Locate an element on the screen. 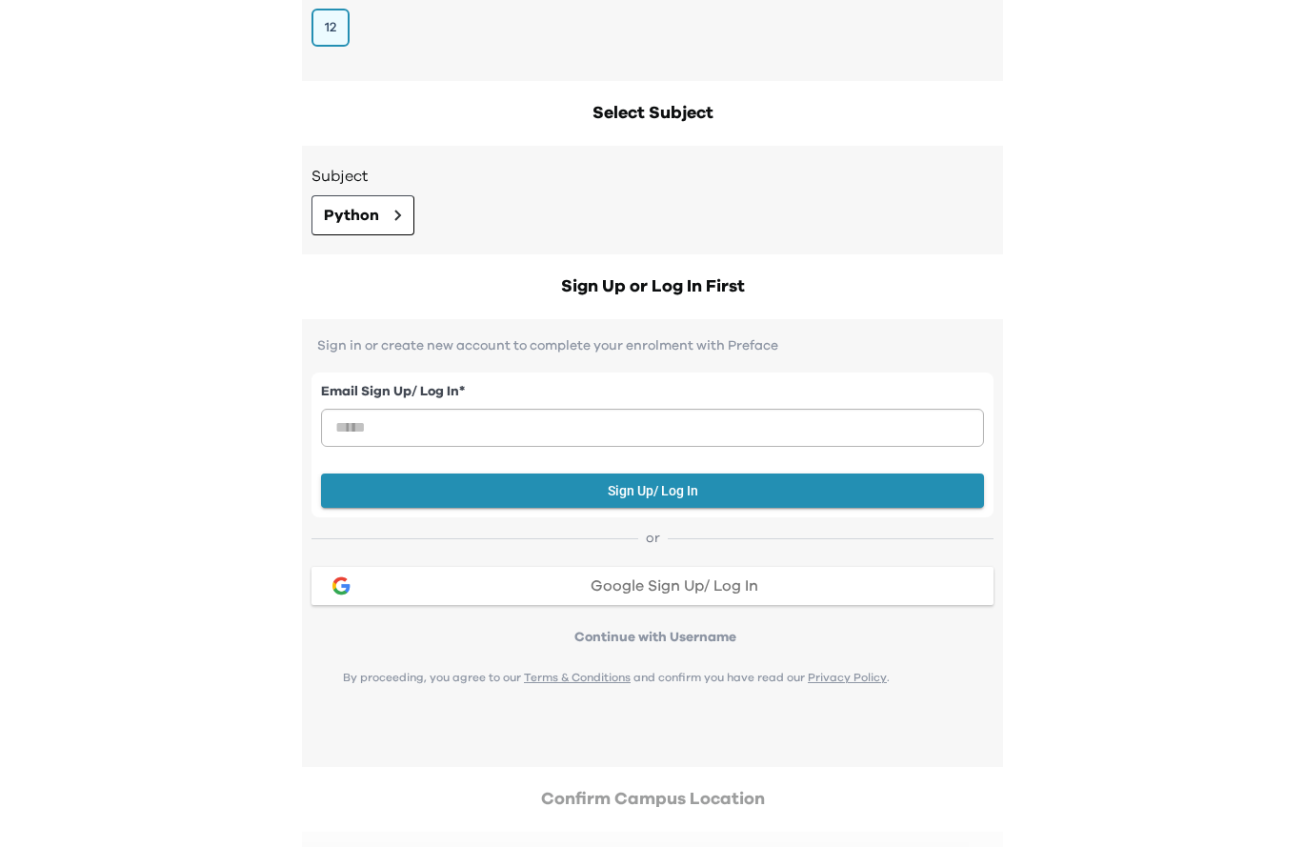 This screenshot has width=1305, height=847. a: Privacy Policy is located at coordinates (847, 677).